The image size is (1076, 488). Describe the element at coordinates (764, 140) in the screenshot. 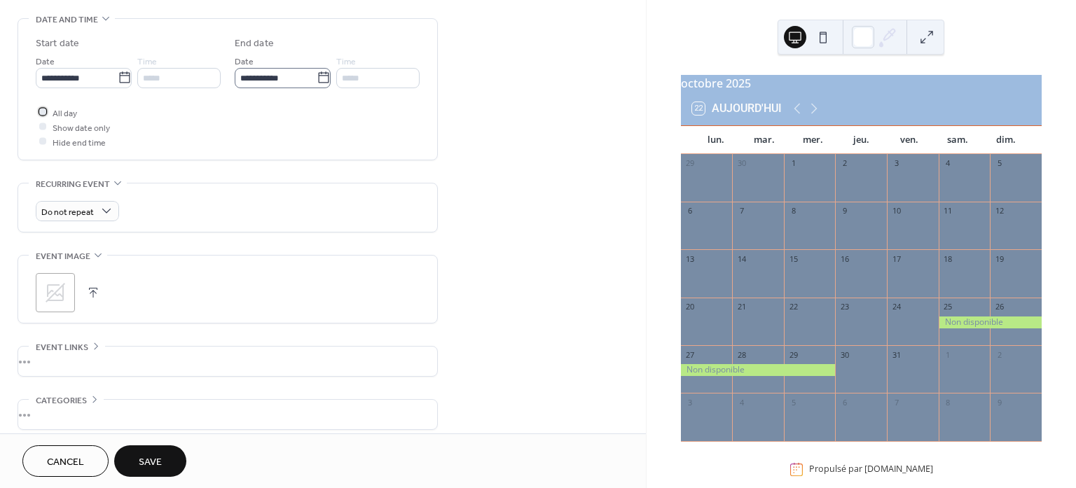

I see `div: mar.` at that location.